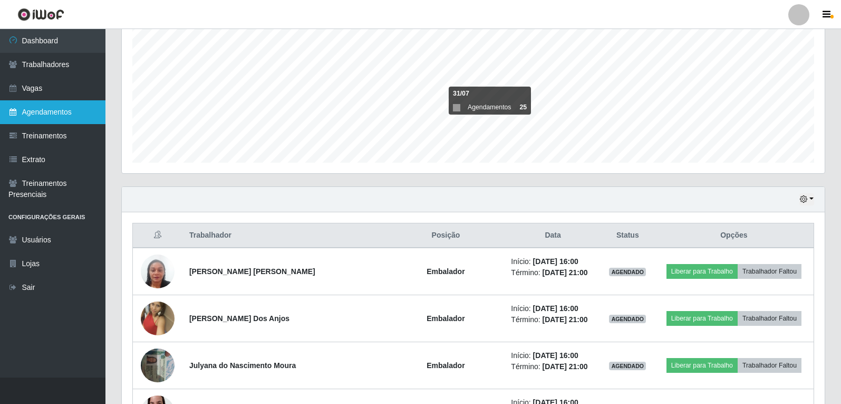 The height and width of the screenshot is (404, 841). What do you see at coordinates (243, 365) in the screenshot?
I see `strong: Julyana do Nascimento Moura` at bounding box center [243, 365].